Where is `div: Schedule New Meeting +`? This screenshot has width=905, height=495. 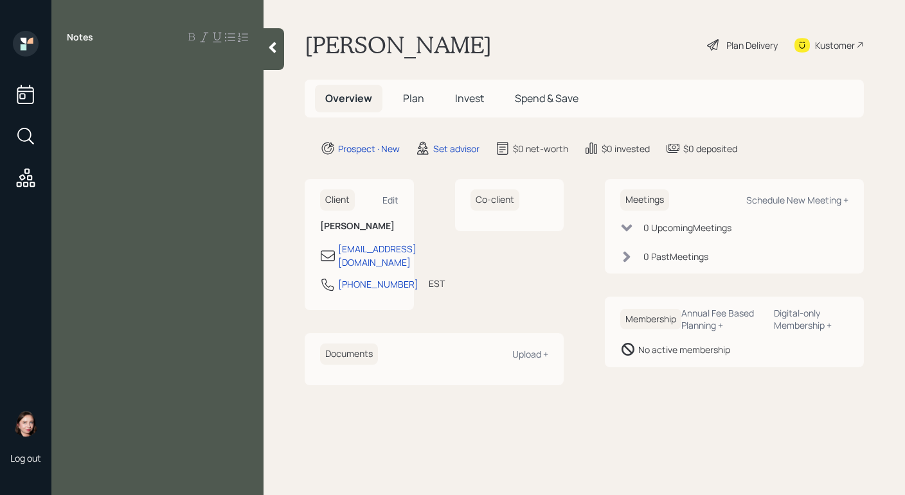 div: Schedule New Meeting + is located at coordinates (797, 200).